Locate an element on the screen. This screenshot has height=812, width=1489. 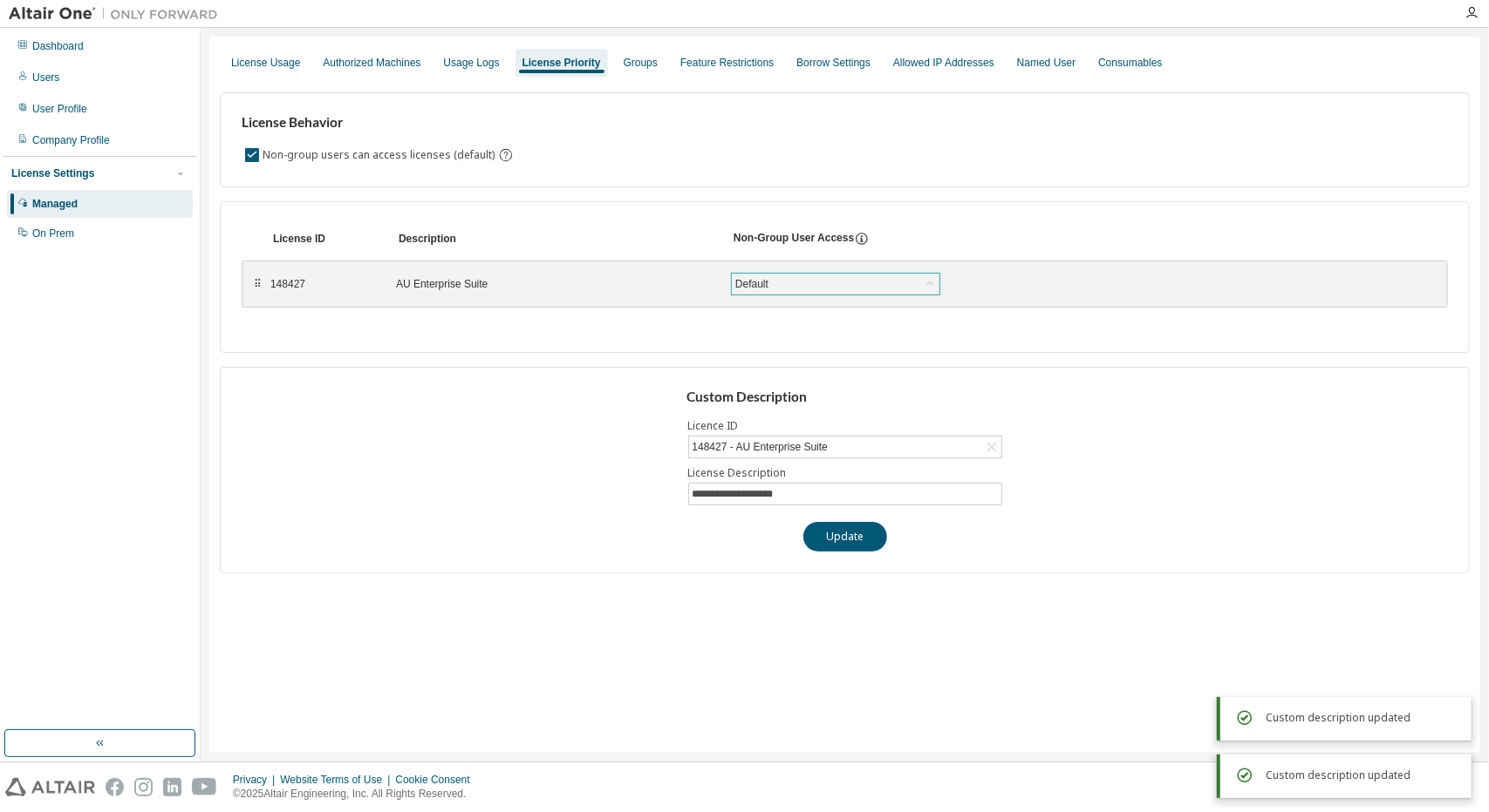
div: Company Profile is located at coordinates (70, 141).